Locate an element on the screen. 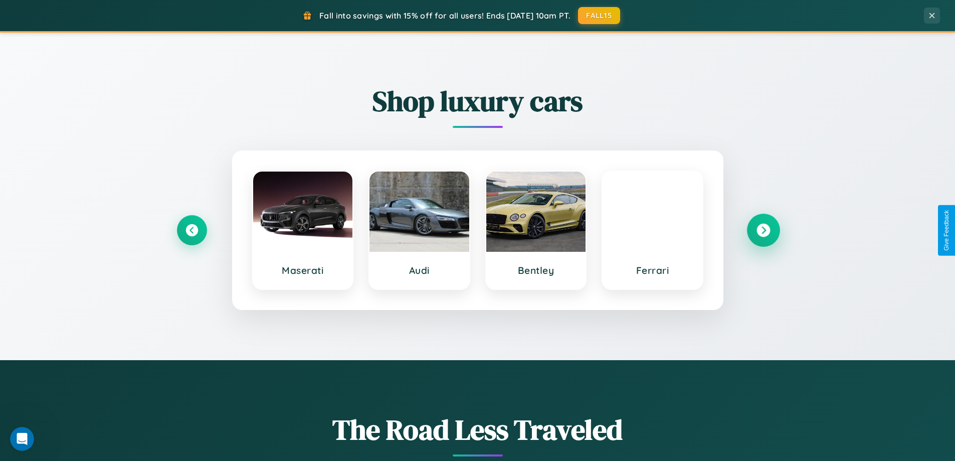 The width and height of the screenshot is (955, 461). h2: Shop luxury cars is located at coordinates (478, 101).